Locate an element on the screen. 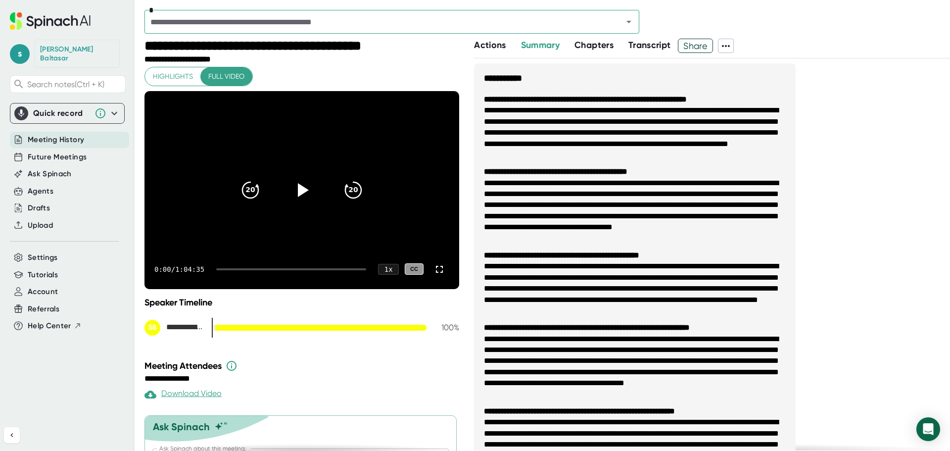 The image size is (950, 451). div: Meeting Attendees is located at coordinates (303, 366).